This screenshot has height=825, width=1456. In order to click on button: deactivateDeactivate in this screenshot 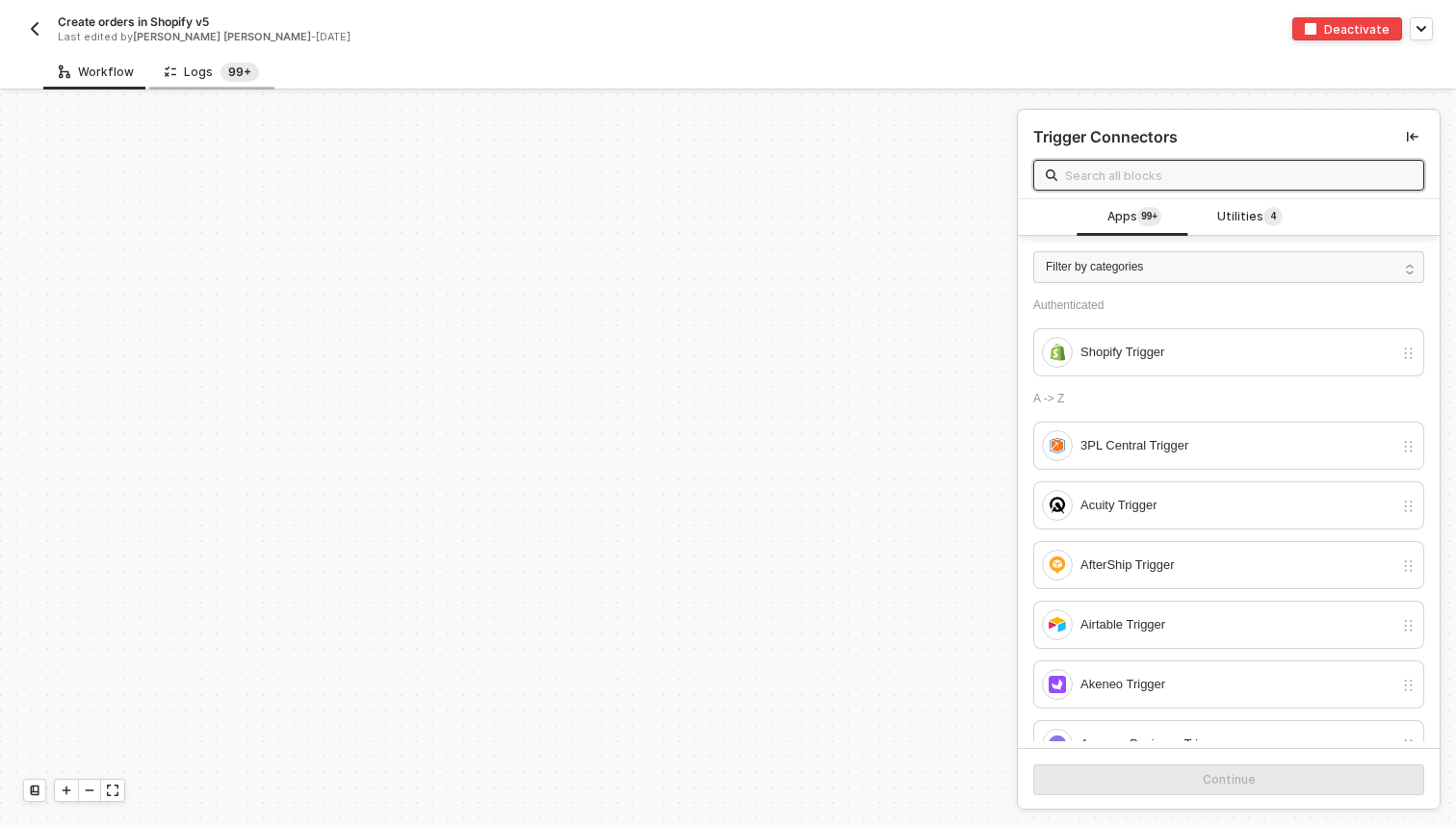, I will do `click(1347, 29)`.